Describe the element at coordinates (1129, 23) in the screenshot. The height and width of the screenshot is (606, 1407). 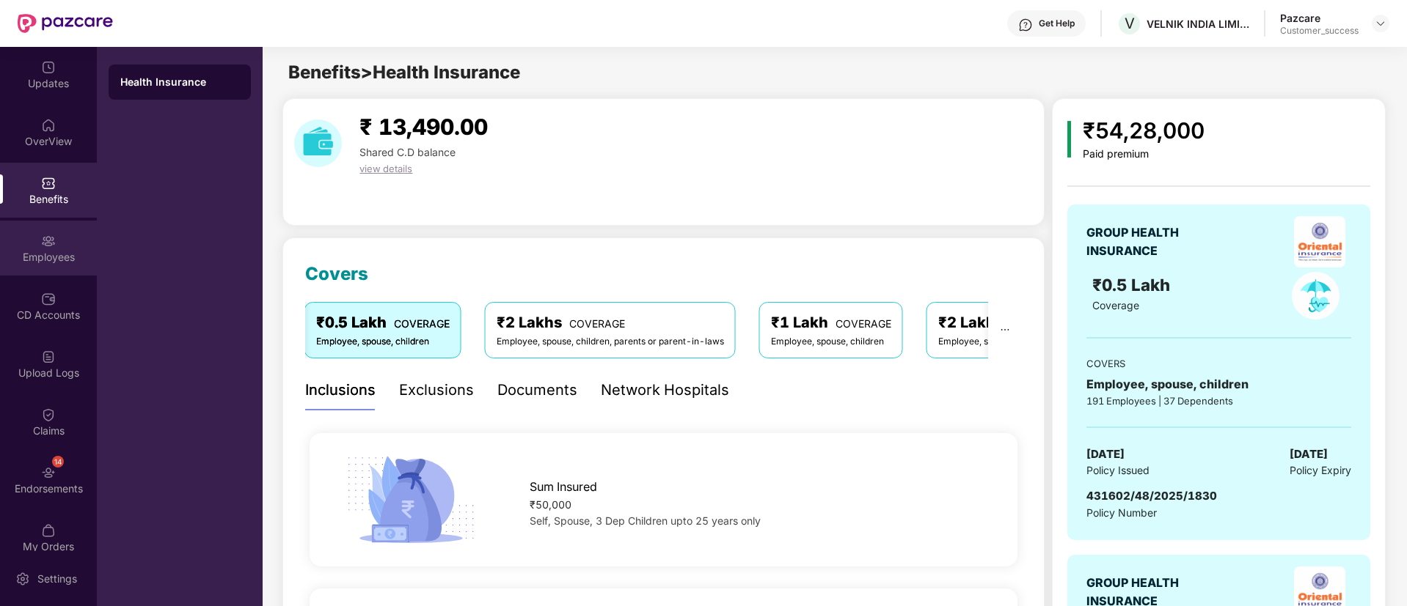
I see `span: V` at that location.